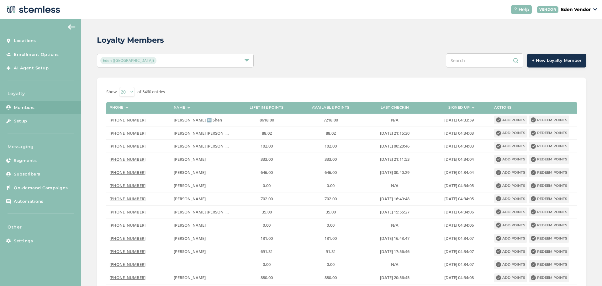  What do you see at coordinates (516, 9) in the screenshot?
I see `img: icon-help-white-03924b79.svg` at bounding box center [516, 9].